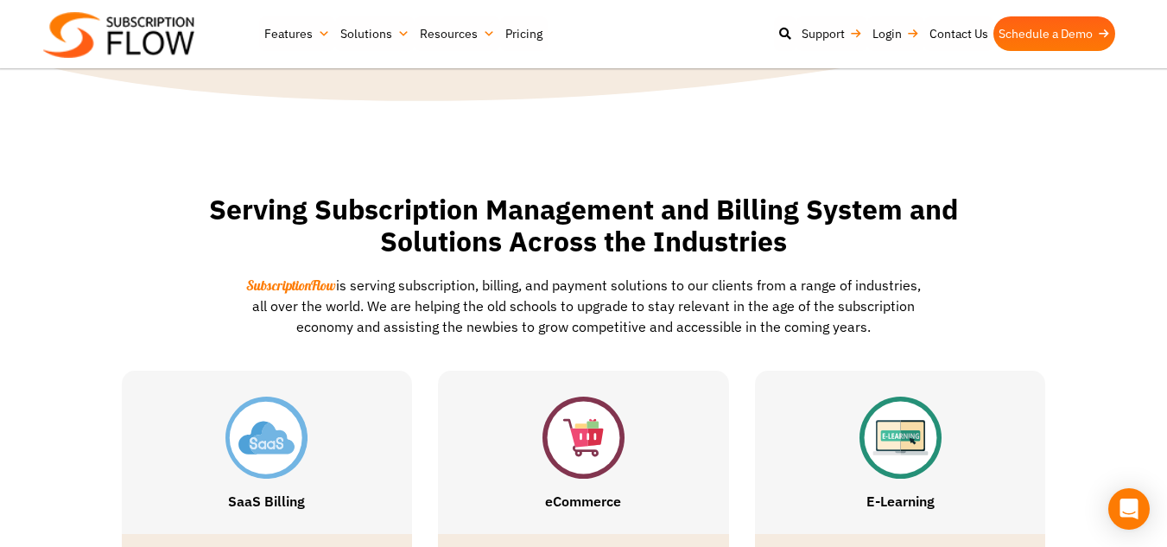 The width and height of the screenshot is (1167, 547). What do you see at coordinates (959, 34) in the screenshot?
I see `a: Contact Us` at bounding box center [959, 34].